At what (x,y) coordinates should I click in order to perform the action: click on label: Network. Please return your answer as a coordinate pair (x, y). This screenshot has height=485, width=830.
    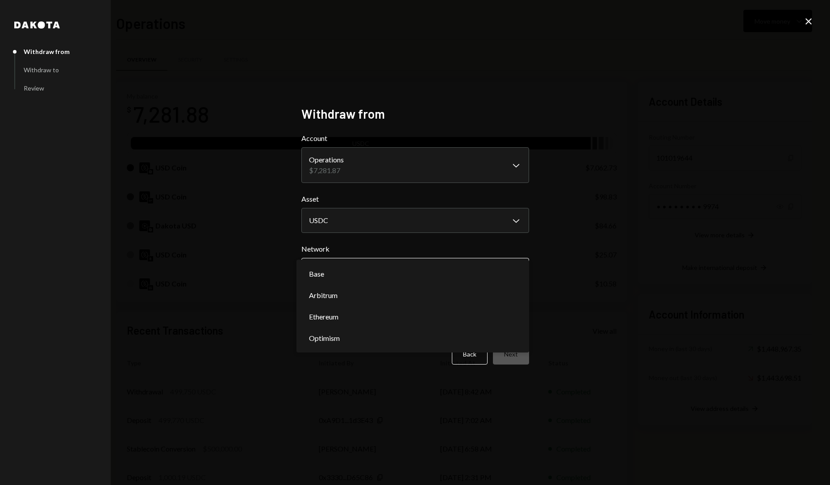
    Looking at the image, I should click on (415, 249).